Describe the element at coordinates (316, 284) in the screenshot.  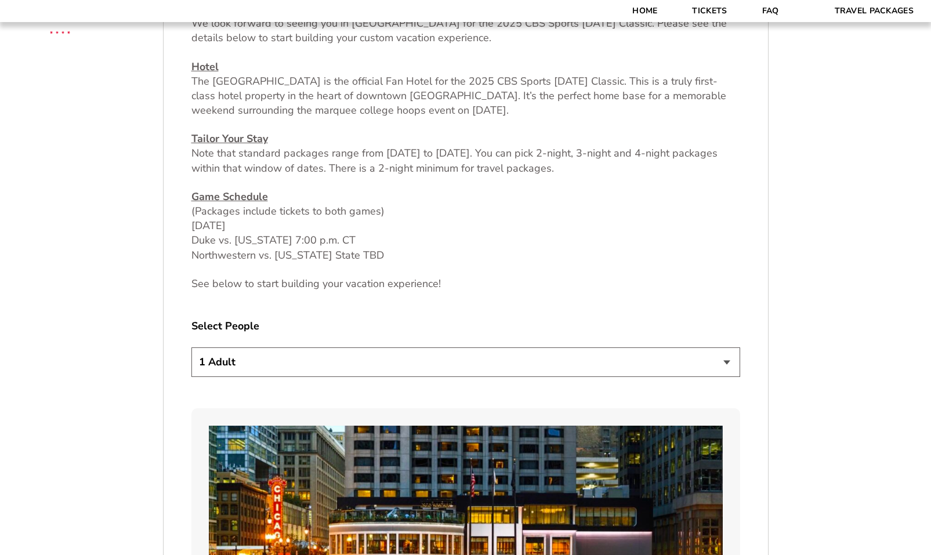
I see `span: See below to start building your vacation experience!` at that location.